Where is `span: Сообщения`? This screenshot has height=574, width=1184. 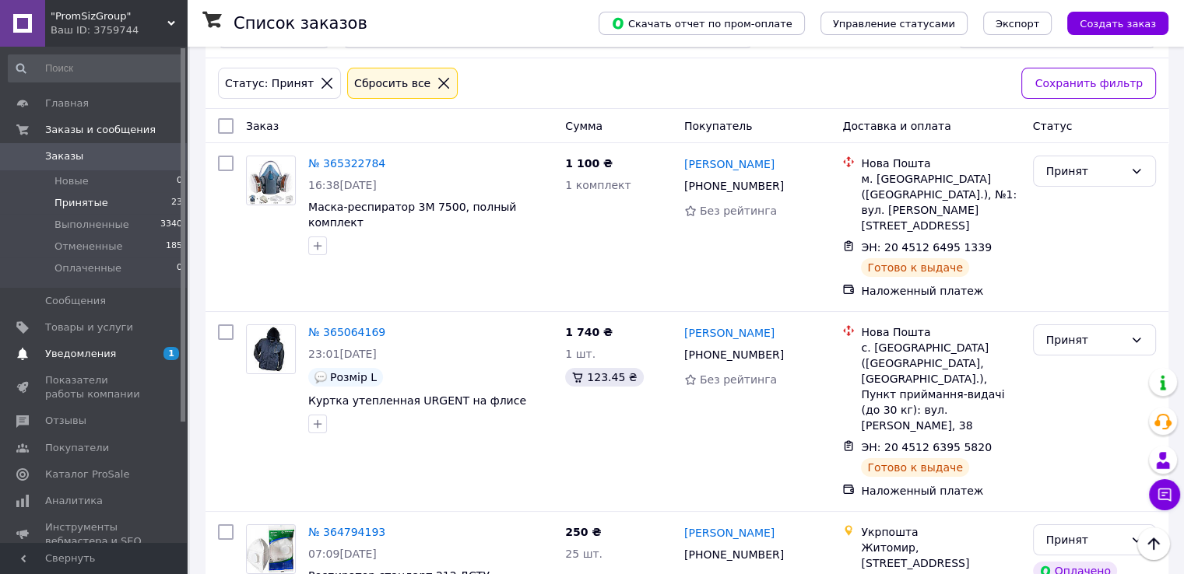
span: Сообщения is located at coordinates (76, 301).